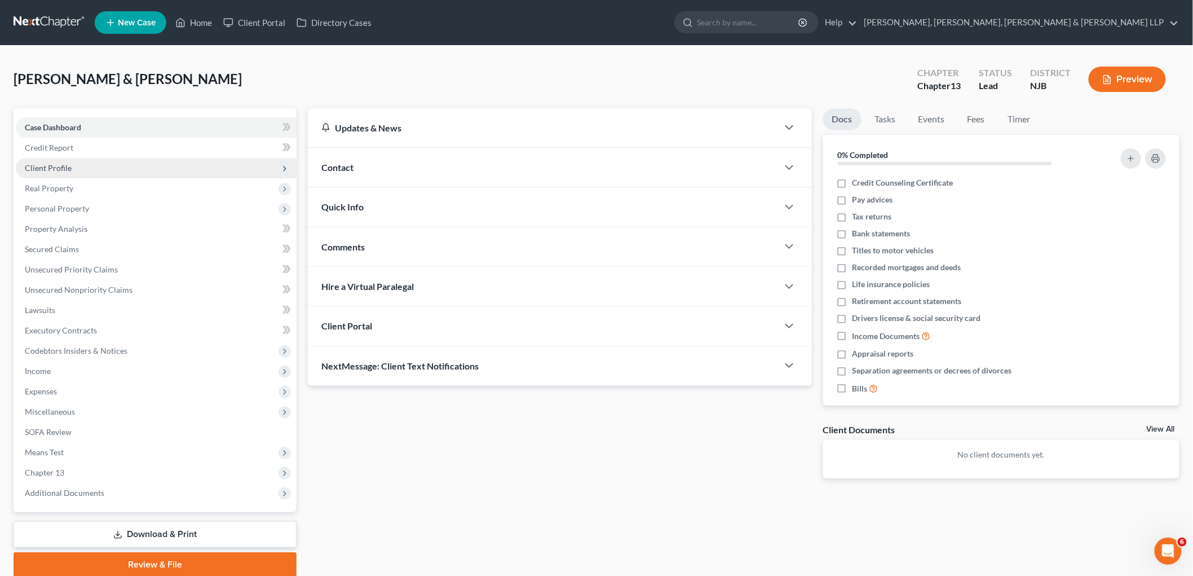  Describe the element at coordinates (1051, 73) in the screenshot. I see `div: District` at that location.